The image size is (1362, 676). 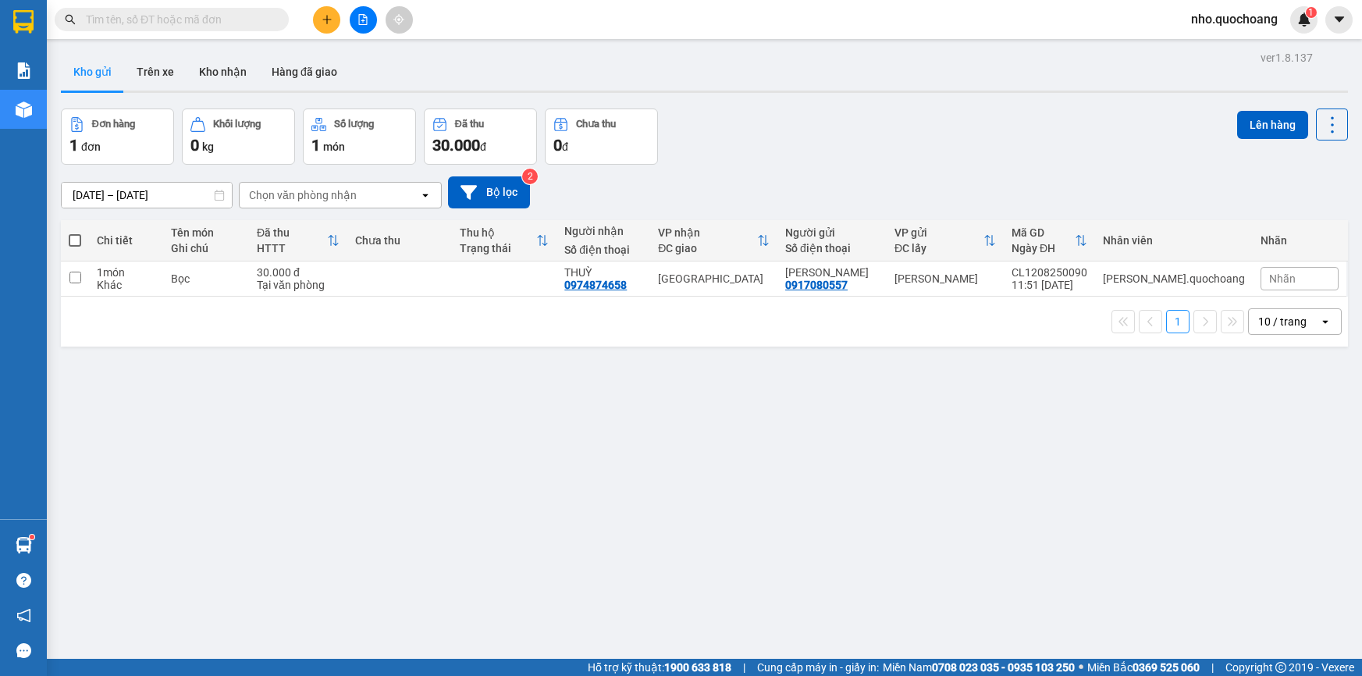 What do you see at coordinates (298, 285) in the screenshot?
I see `div: Tại văn phòng` at bounding box center [298, 285].